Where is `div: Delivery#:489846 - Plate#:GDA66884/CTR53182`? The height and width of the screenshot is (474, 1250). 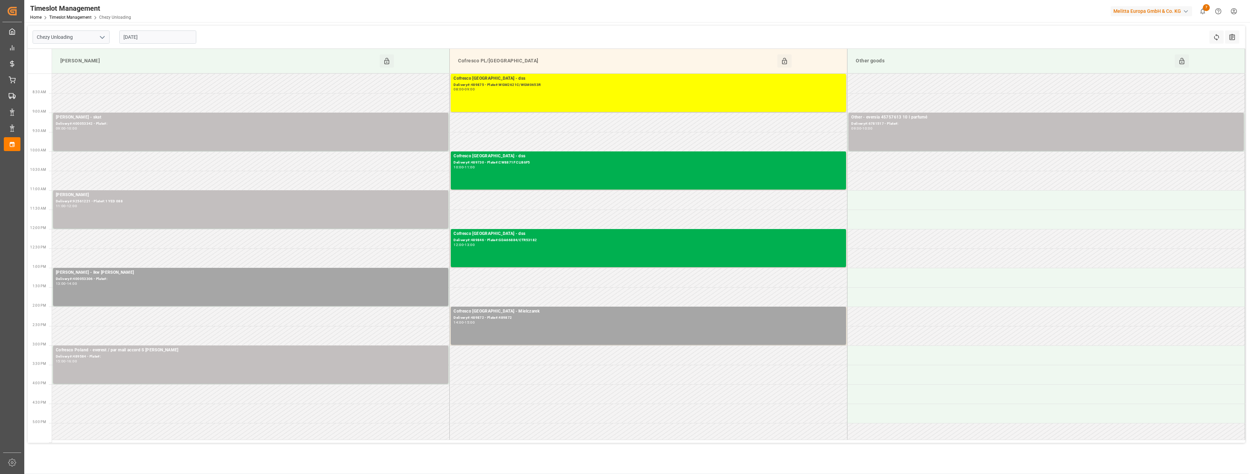 div: Delivery#:489846 - Plate#:GDA66884/CTR53182 is located at coordinates (649, 240).